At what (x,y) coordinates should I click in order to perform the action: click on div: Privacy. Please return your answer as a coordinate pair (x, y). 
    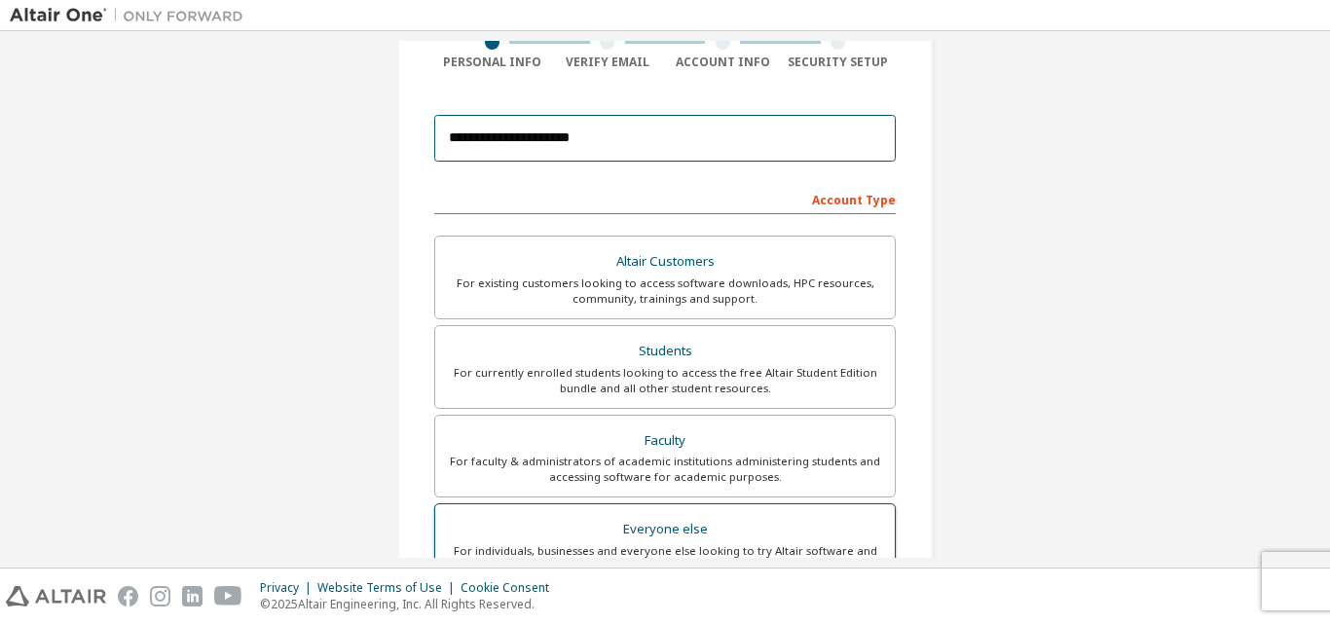
    Looking at the image, I should click on (288, 588).